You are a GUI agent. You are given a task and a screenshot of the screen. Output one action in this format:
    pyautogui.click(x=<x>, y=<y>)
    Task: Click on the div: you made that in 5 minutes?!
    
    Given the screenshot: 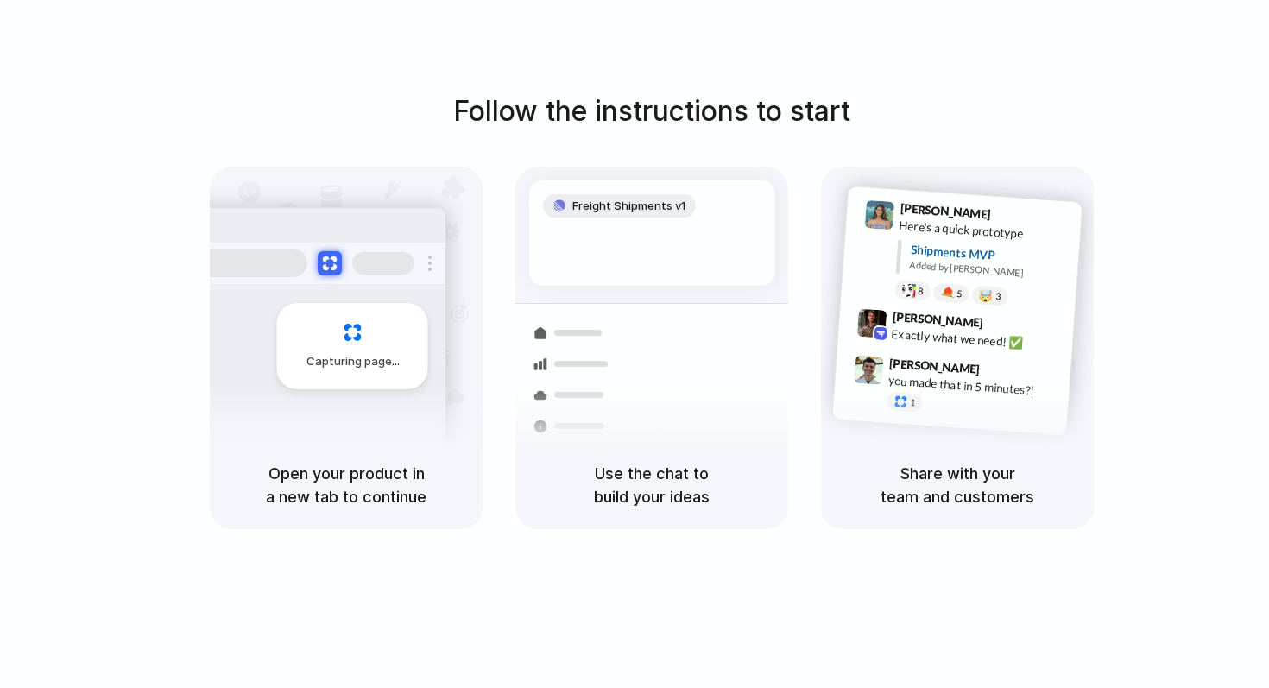 What is the action you would take?
    pyautogui.click(x=974, y=386)
    